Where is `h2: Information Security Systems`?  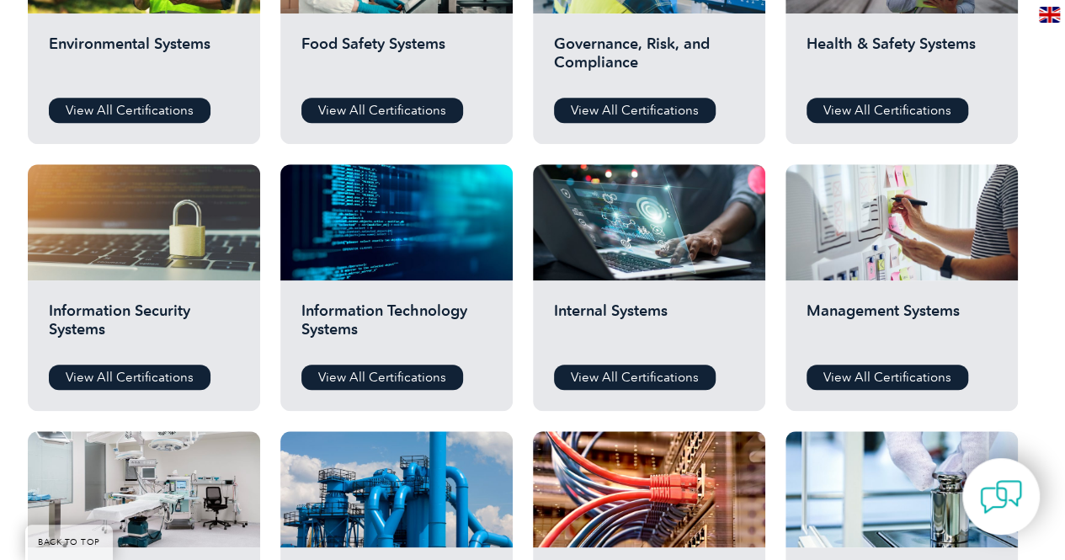
h2: Information Security Systems is located at coordinates (144, 327).